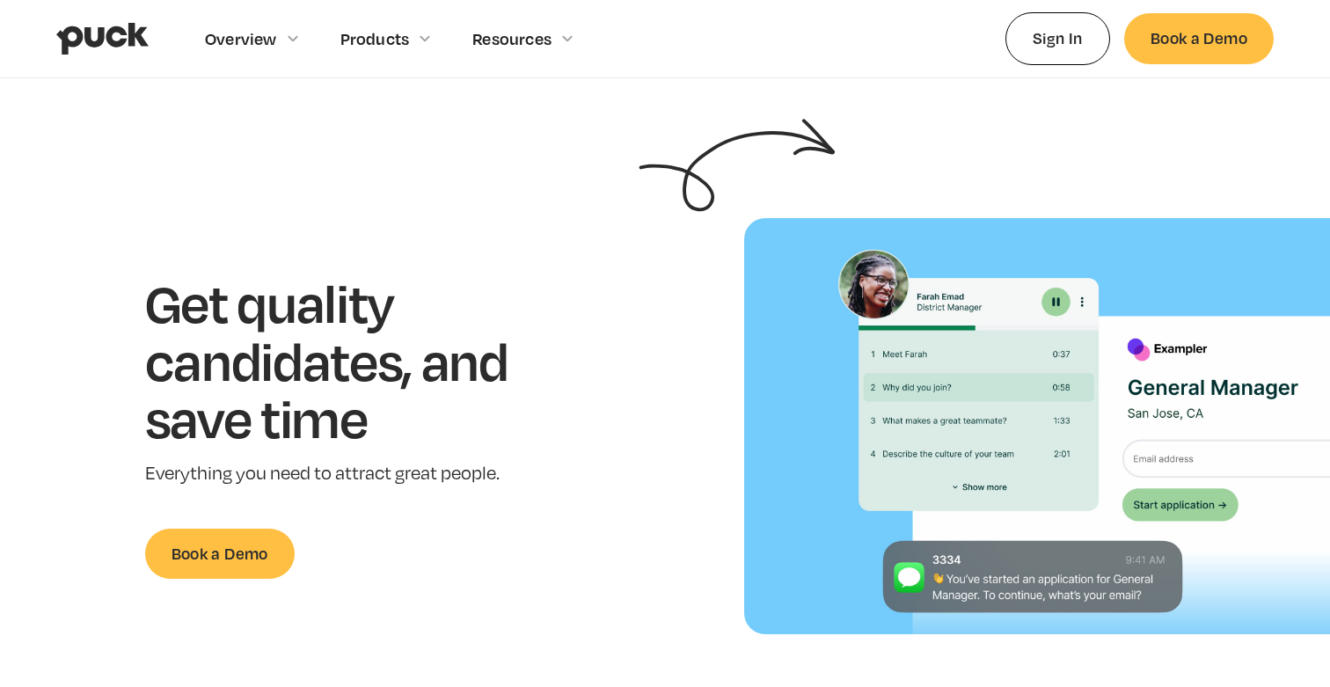  Describe the element at coordinates (241, 39) in the screenshot. I see `div: Overview` at that location.